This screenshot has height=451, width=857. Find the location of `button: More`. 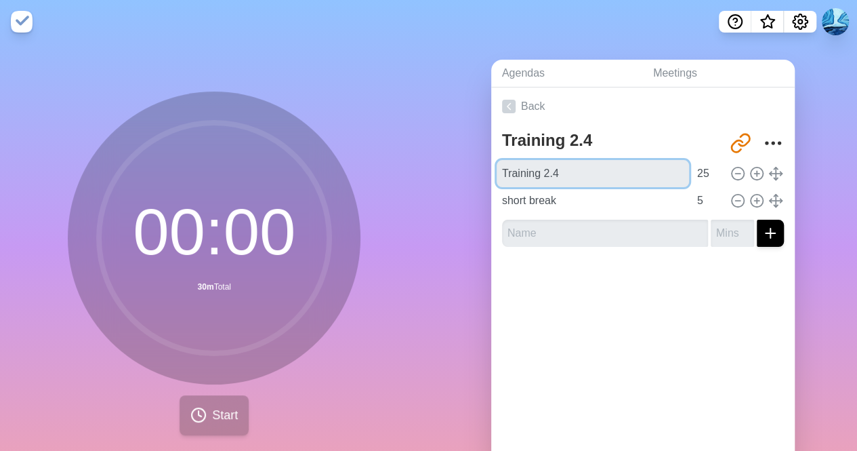

button: More is located at coordinates (773, 143).